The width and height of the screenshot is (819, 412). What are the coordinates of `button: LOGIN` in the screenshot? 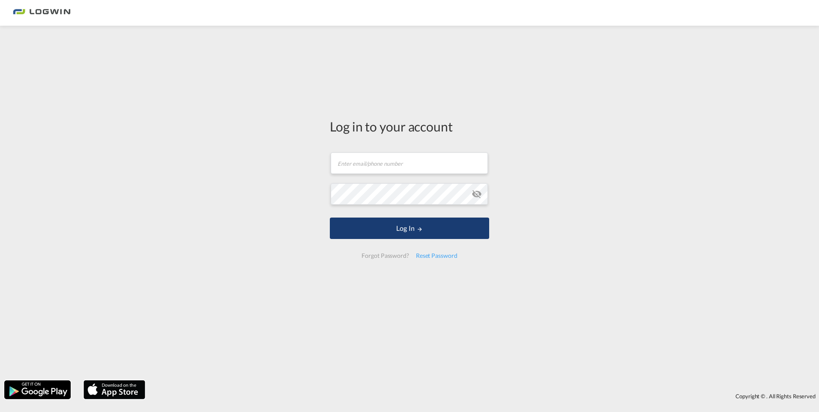 It's located at (409, 228).